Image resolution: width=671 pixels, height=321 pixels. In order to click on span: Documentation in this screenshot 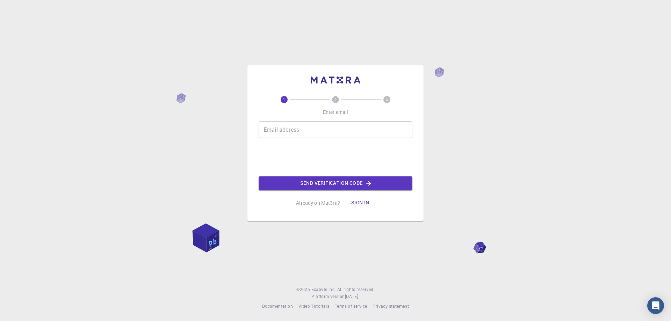, I will do `click(277, 306)`.